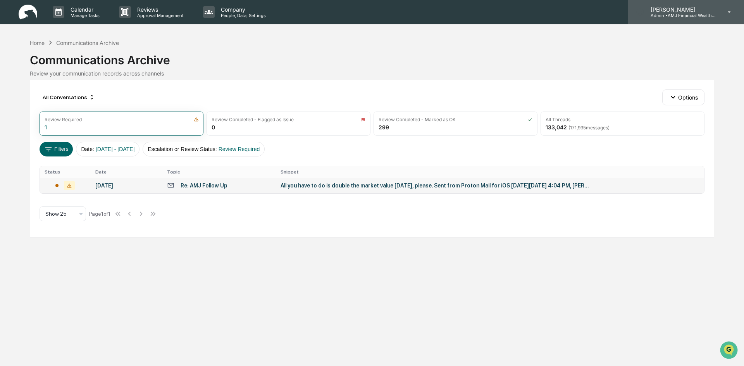  I want to click on a: Powered byPylon, so click(74, 134).